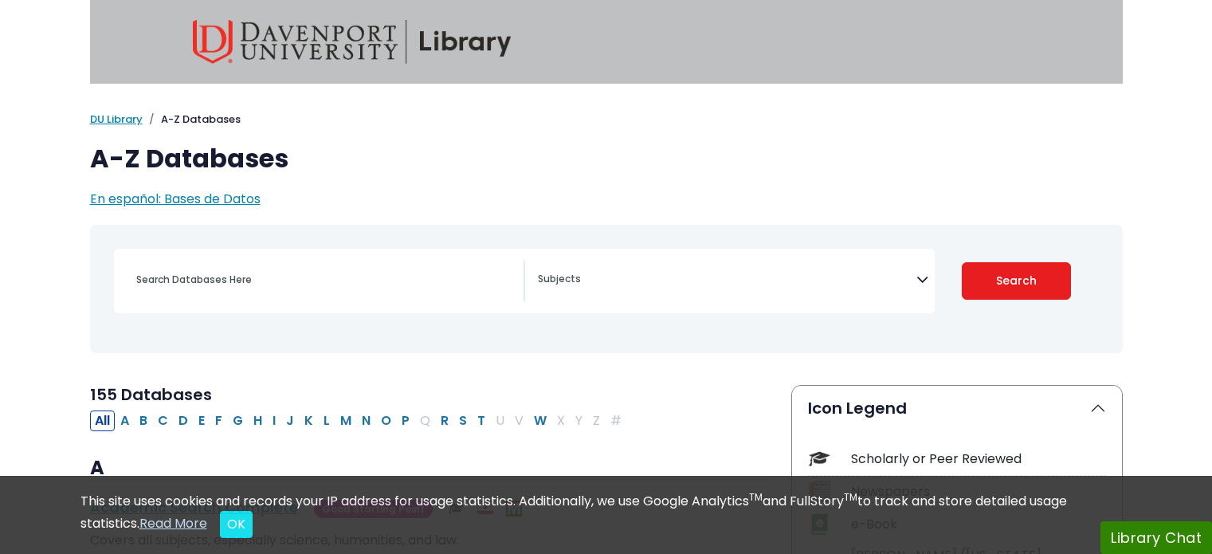 This screenshot has height=554, width=1212. Describe the element at coordinates (406, 421) in the screenshot. I see `button: Filter Results P` at that location.